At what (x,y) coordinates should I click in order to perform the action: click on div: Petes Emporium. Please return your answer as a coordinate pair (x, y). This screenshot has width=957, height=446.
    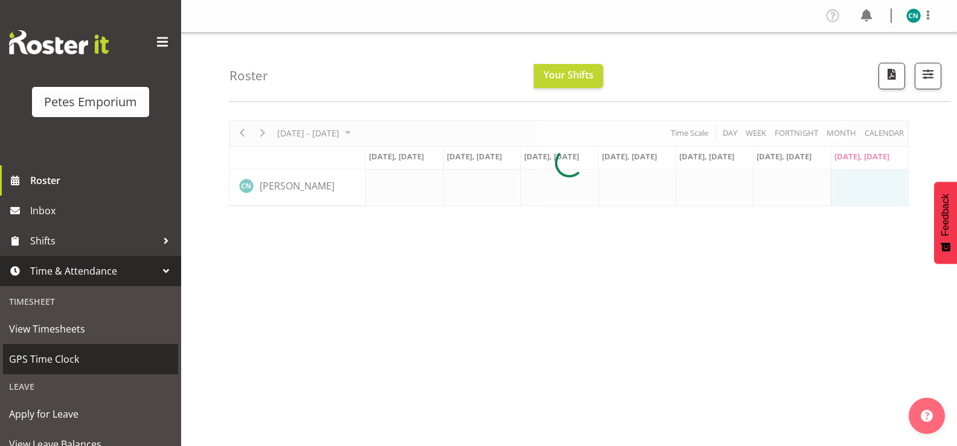
    Looking at the image, I should click on (91, 102).